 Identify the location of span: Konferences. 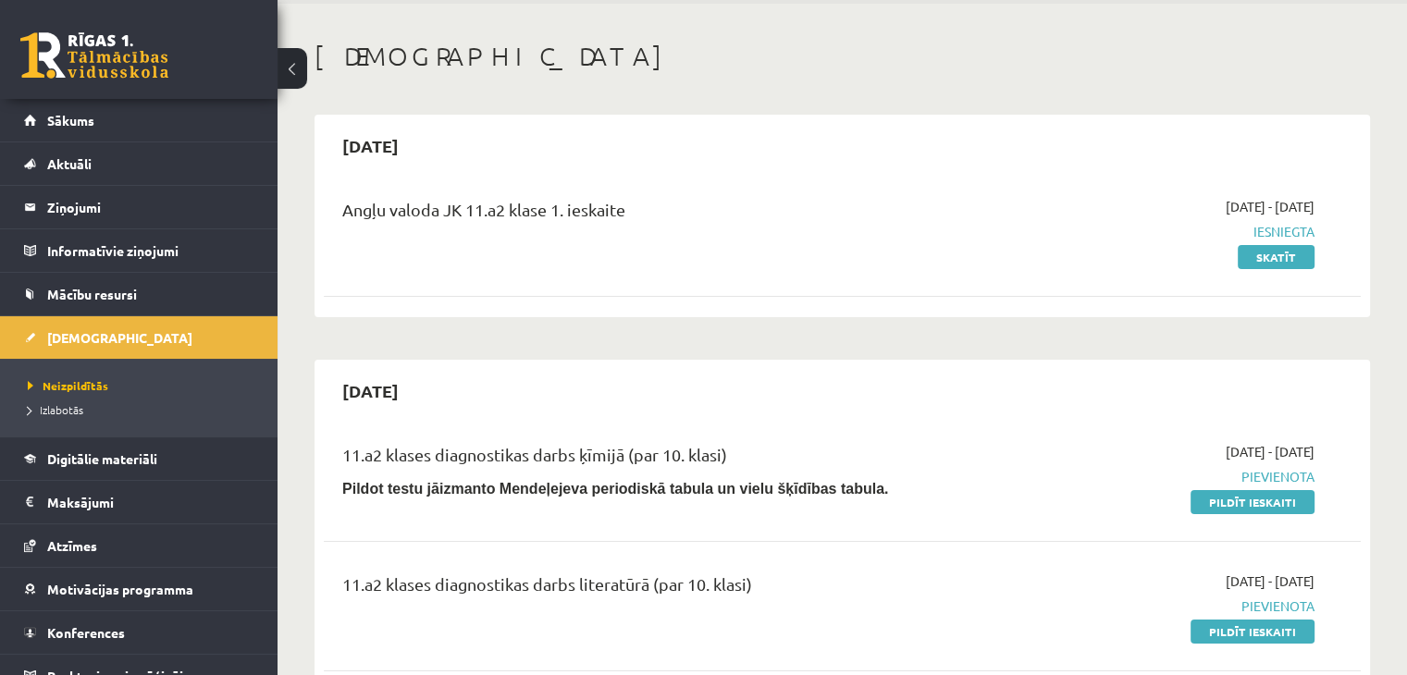
(86, 633).